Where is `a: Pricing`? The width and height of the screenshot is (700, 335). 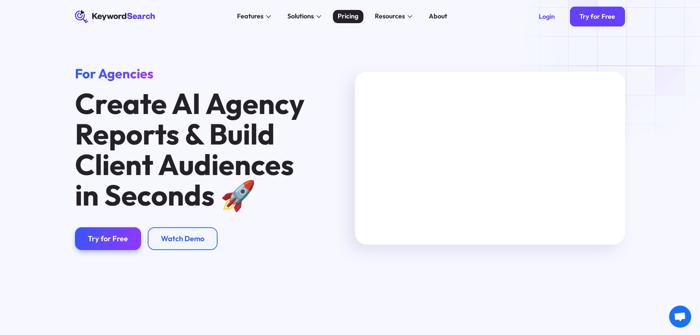
a: Pricing is located at coordinates (348, 17).